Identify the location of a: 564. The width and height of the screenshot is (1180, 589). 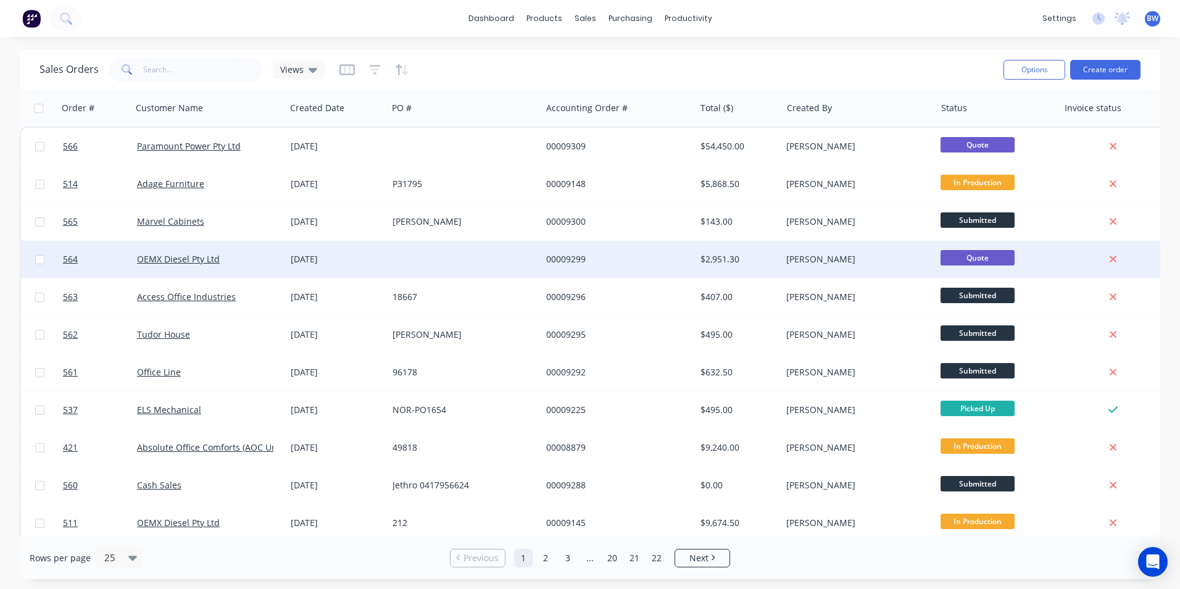
(100, 259).